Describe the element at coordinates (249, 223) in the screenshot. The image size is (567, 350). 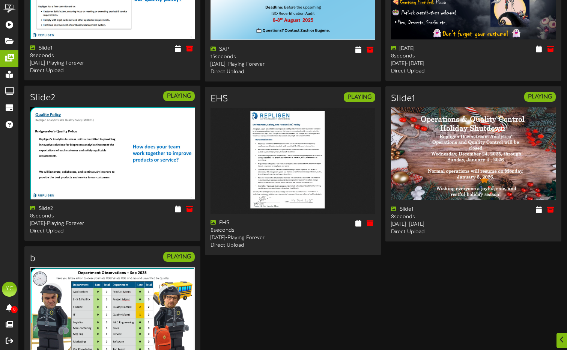
I see `div: EHS` at that location.